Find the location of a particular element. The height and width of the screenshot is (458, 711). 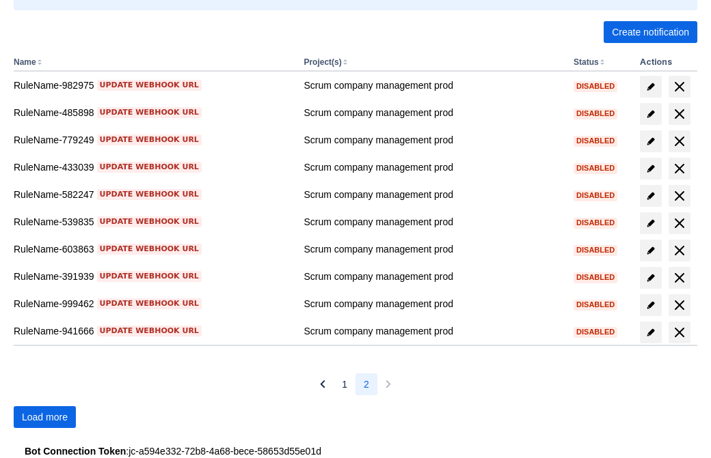

th: Actions is located at coordinates (666, 63).